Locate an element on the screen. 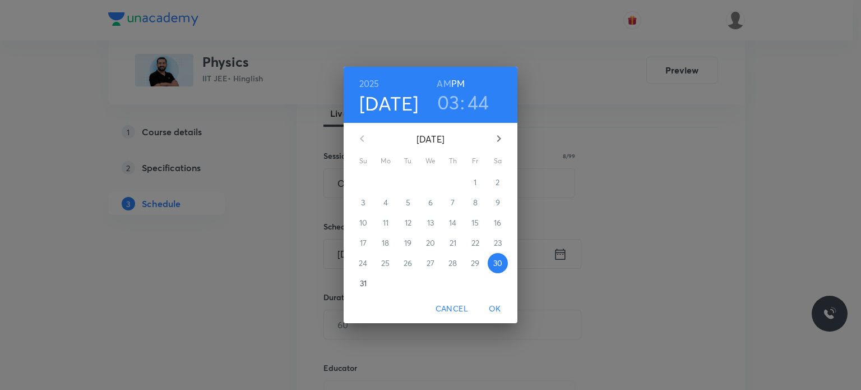 The height and width of the screenshot is (390, 861). button: Cancel is located at coordinates (452, 308).